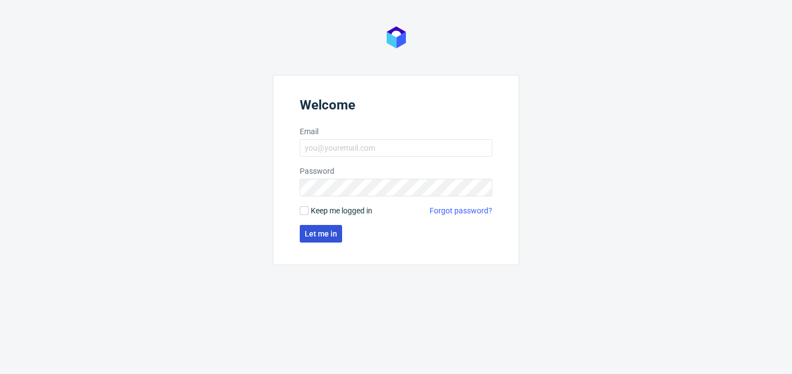  I want to click on header: Welcome, so click(396, 107).